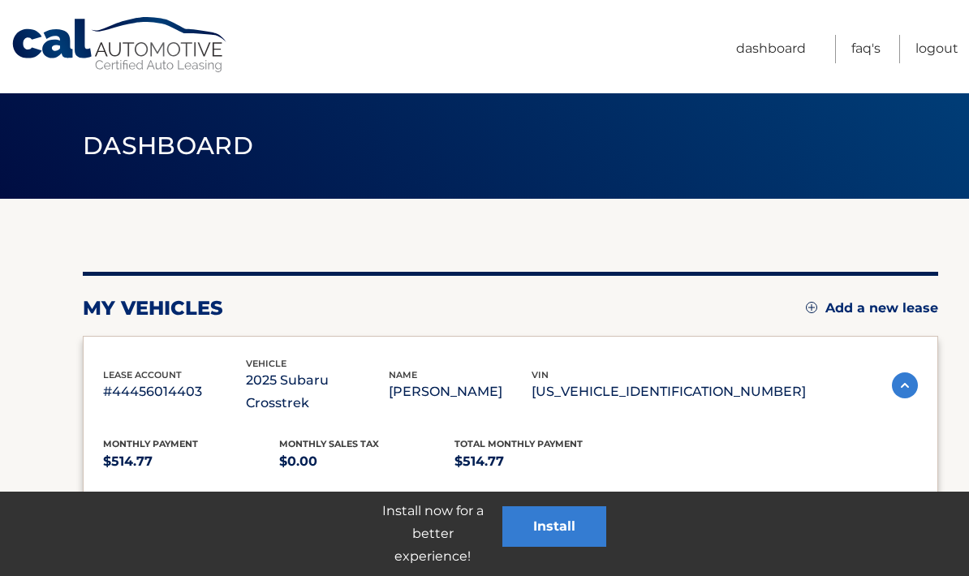 This screenshot has height=576, width=969. What do you see at coordinates (871, 308) in the screenshot?
I see `a: Add a new lease` at bounding box center [871, 308].